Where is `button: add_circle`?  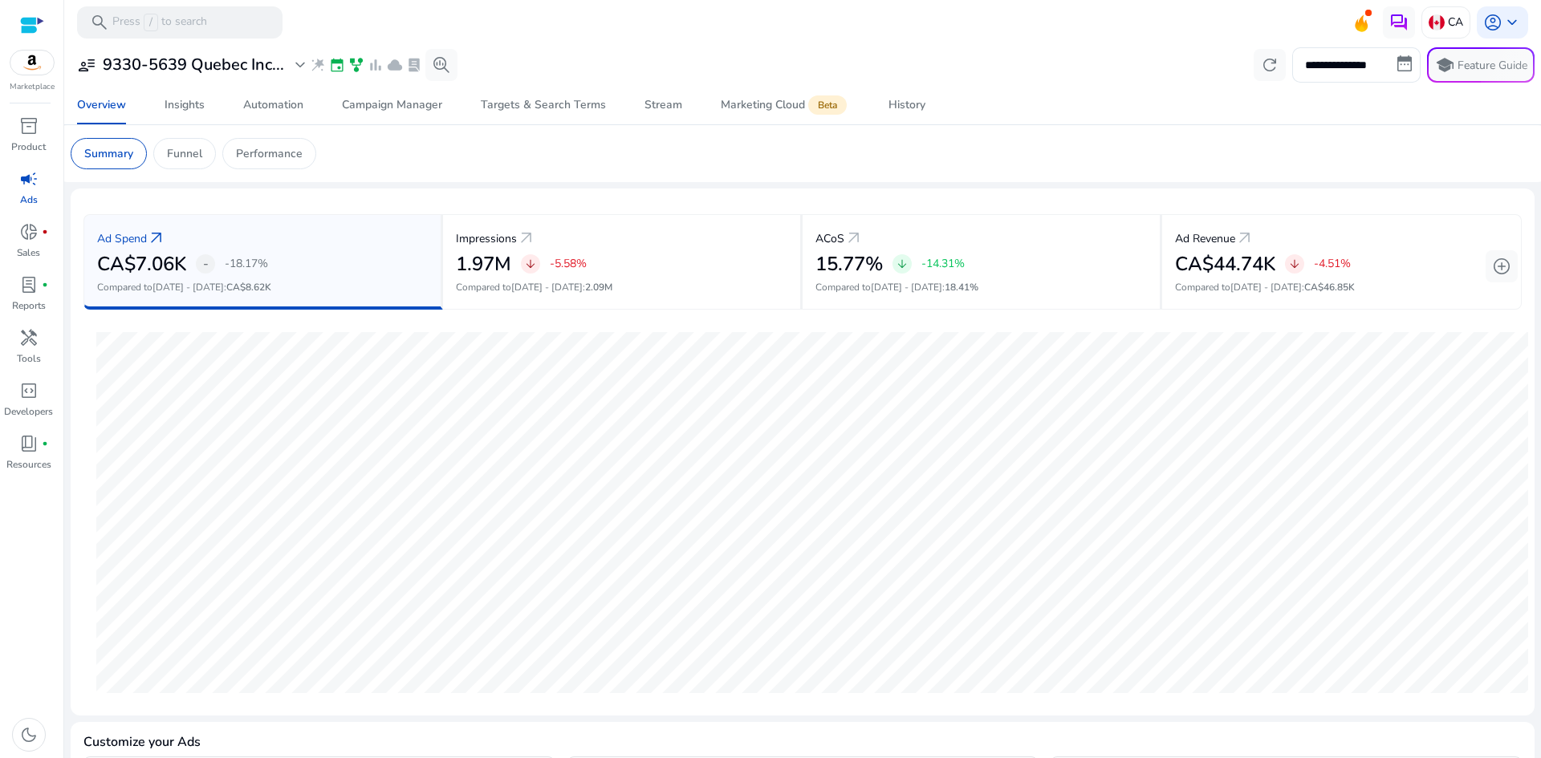 button: add_circle is located at coordinates (1502, 266).